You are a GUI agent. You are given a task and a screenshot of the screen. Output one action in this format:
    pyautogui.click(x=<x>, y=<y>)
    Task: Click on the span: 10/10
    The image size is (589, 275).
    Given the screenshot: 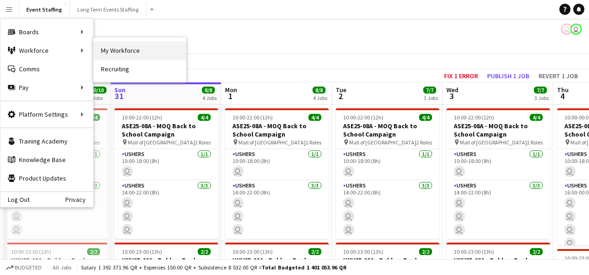 What is the action you would take?
    pyautogui.click(x=97, y=90)
    